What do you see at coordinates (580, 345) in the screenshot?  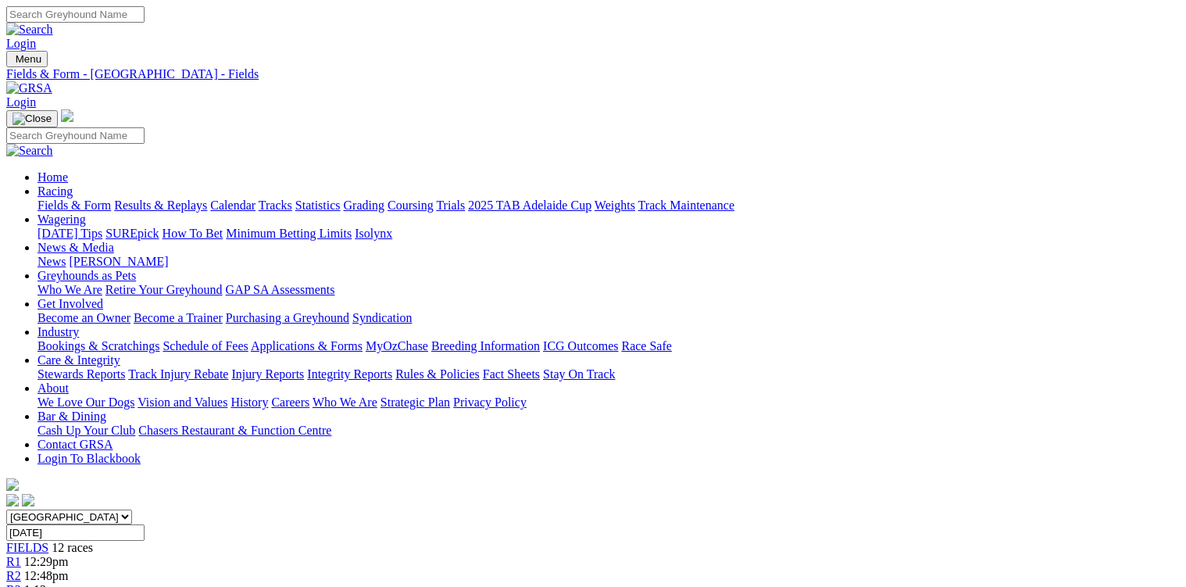 I see `a: ICG Outcomes` at bounding box center [580, 345].